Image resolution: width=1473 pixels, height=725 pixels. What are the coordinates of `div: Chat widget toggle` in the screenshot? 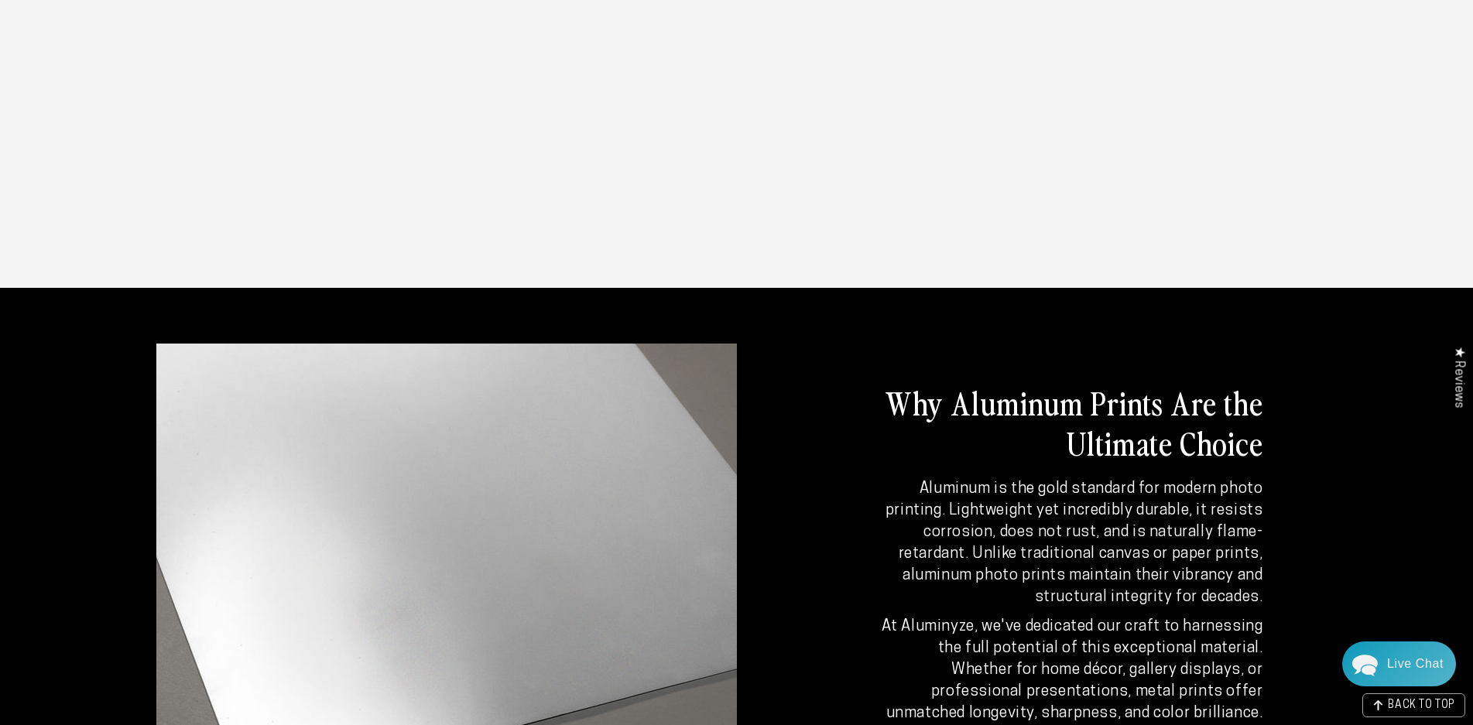 It's located at (1398, 664).